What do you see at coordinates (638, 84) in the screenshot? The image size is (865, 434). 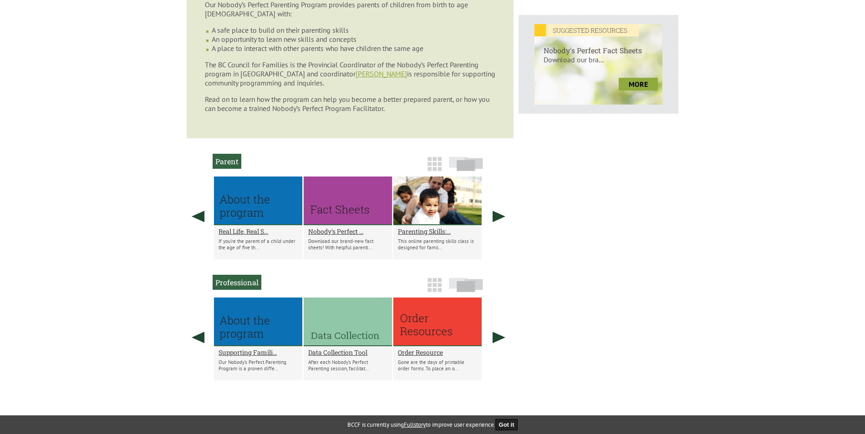 I see `a: more` at bounding box center [638, 84].